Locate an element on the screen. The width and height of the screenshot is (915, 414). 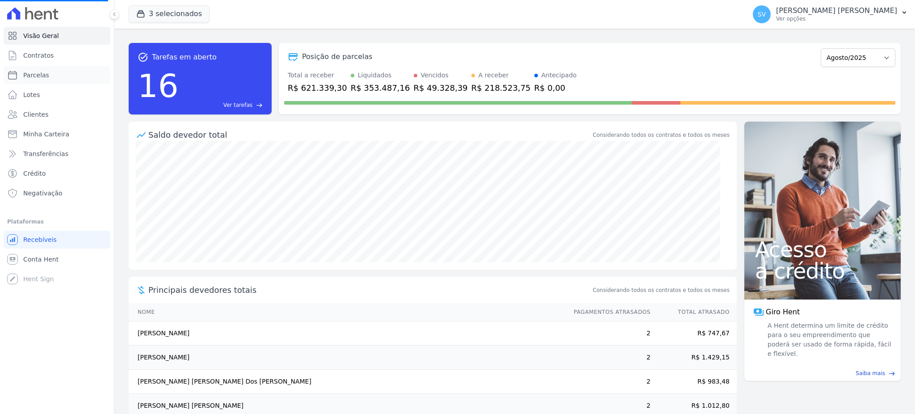
span: Saiba mais is located at coordinates (870, 373).